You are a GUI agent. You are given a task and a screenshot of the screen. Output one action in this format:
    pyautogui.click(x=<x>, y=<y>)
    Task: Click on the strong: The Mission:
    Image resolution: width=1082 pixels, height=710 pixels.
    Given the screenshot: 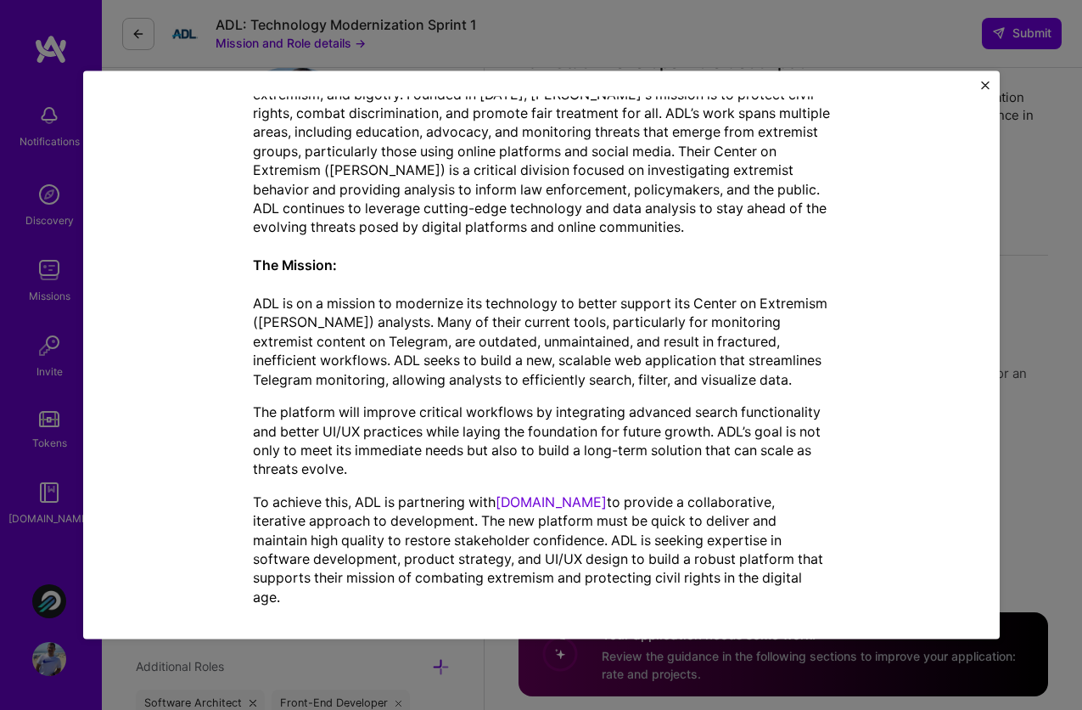 What is the action you would take?
    pyautogui.click(x=295, y=265)
    